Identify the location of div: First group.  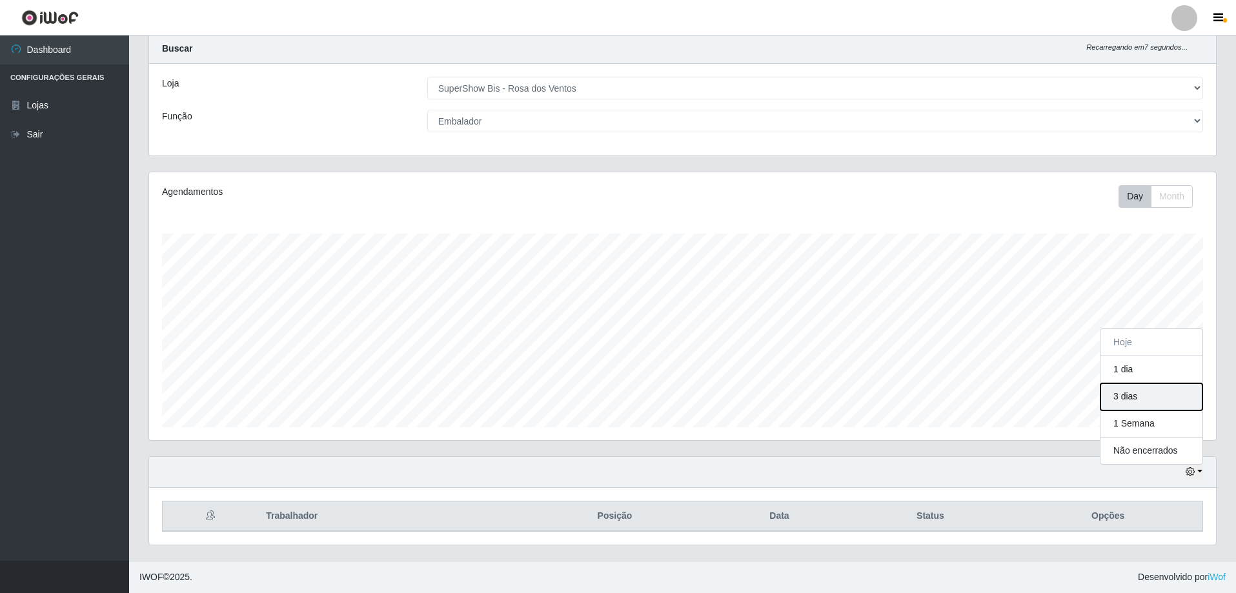
(1156, 196).